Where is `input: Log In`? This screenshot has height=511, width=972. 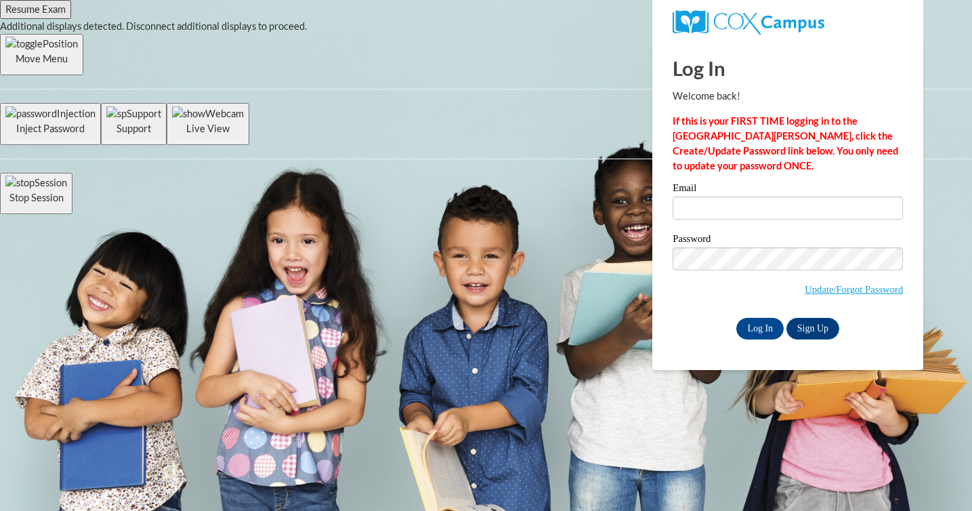
input: Log In is located at coordinates (760, 329).